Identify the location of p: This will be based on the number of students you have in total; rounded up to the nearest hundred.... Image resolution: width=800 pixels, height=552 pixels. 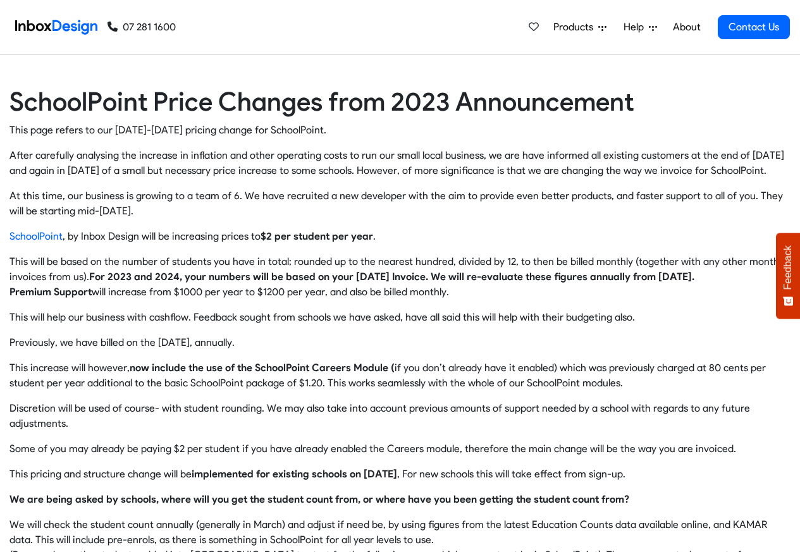
(400, 277).